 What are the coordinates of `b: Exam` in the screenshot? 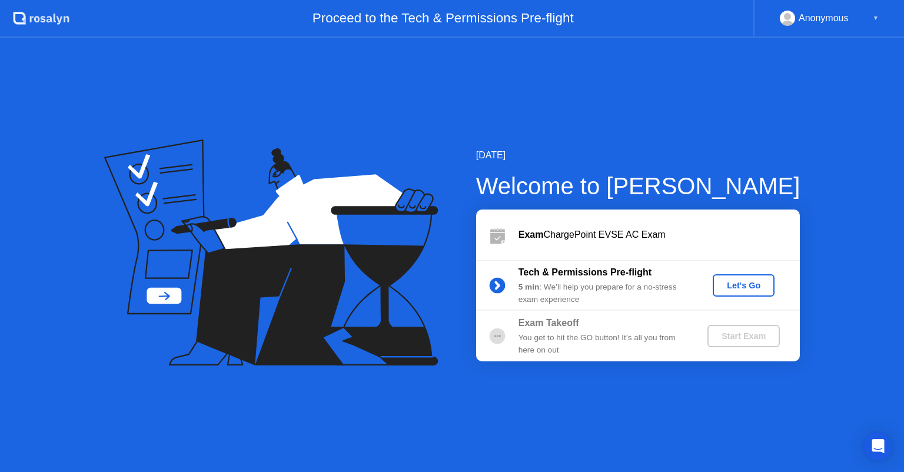 It's located at (531, 234).